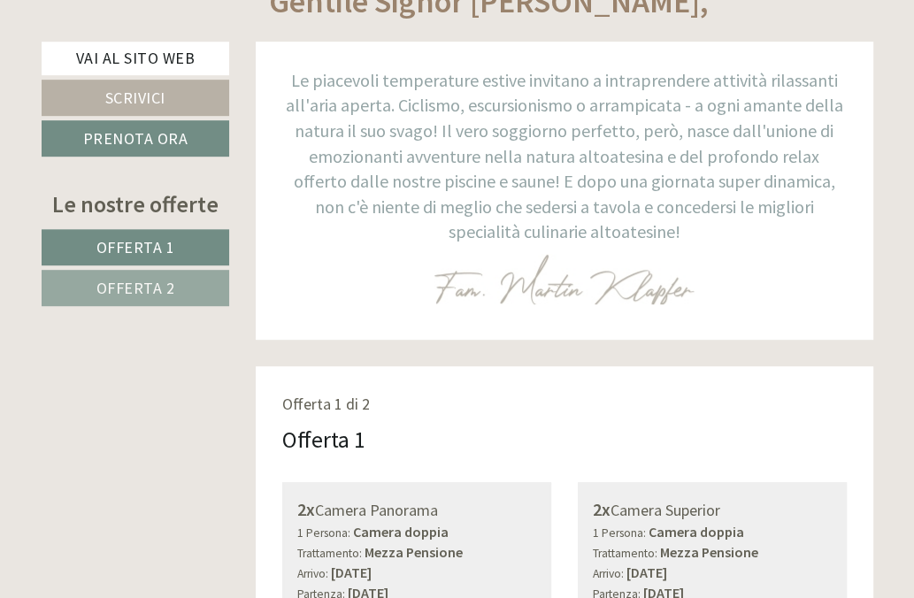 The height and width of the screenshot is (598, 914). I want to click on span: Offerta 2, so click(135, 288).